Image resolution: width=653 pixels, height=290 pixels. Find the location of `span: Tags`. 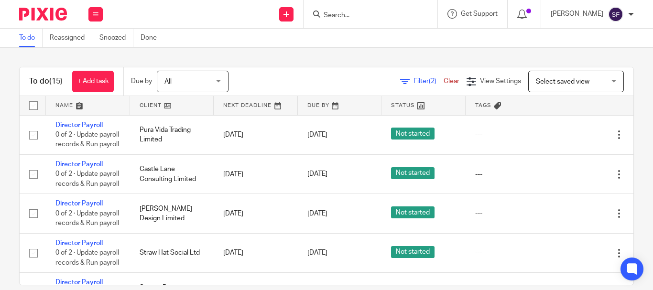

span: Tags is located at coordinates (483, 105).